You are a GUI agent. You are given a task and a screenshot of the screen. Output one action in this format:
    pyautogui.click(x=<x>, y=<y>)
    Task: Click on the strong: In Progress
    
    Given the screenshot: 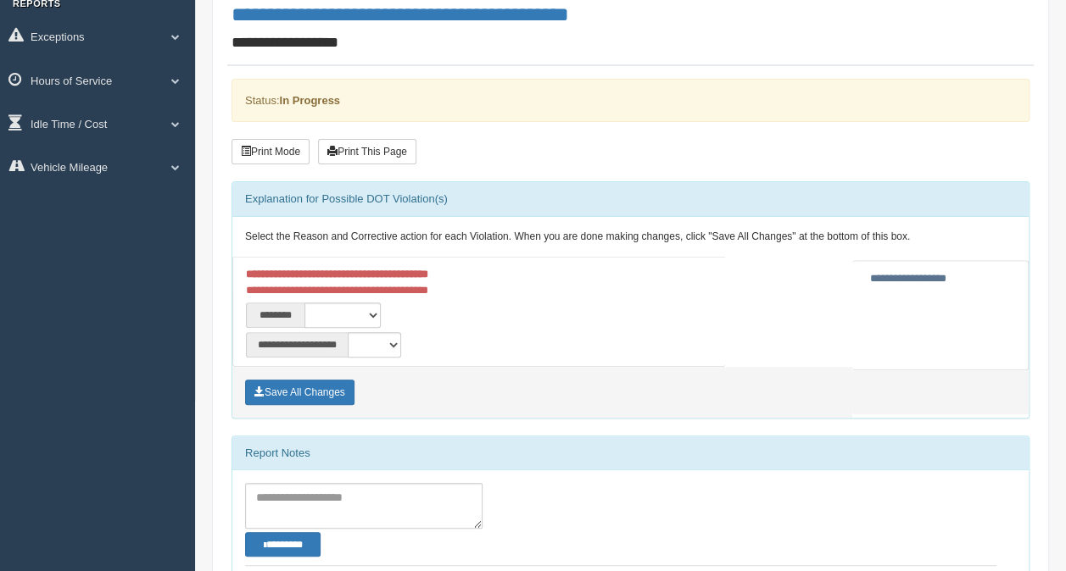 What is the action you would take?
    pyautogui.click(x=309, y=100)
    